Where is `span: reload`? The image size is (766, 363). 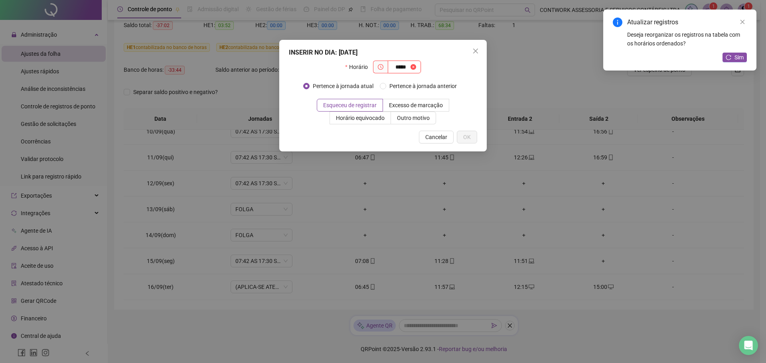
span: reload is located at coordinates (728, 57).